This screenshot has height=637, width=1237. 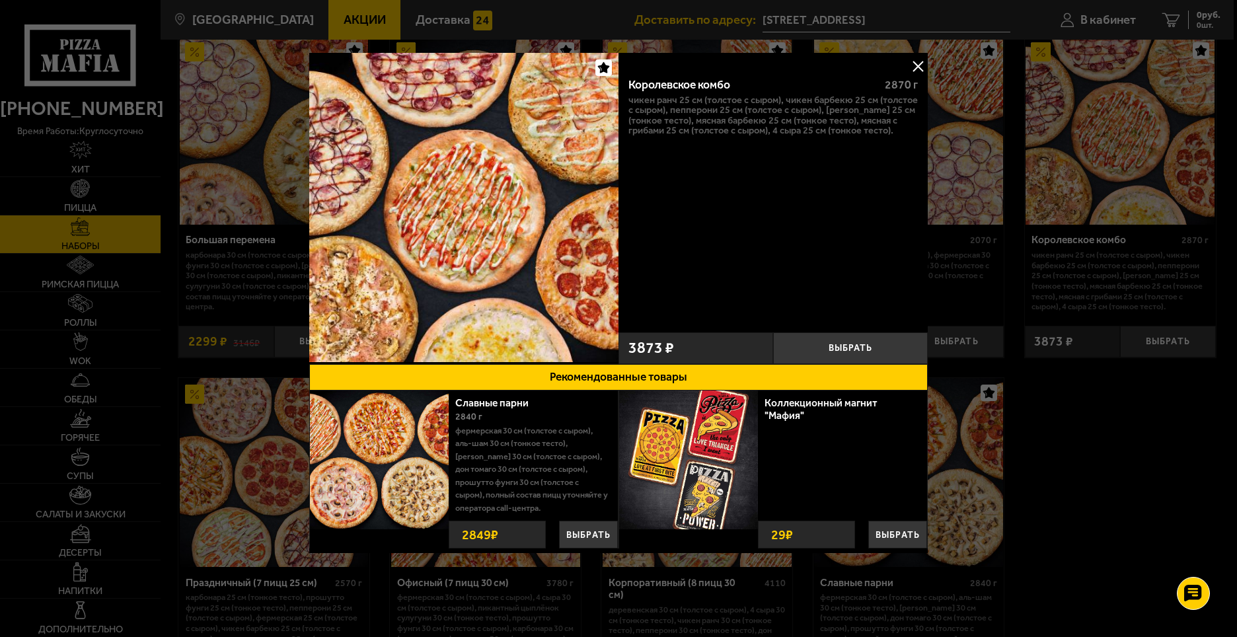 What do you see at coordinates (468, 416) in the screenshot?
I see `span: 2840 г` at bounding box center [468, 416].